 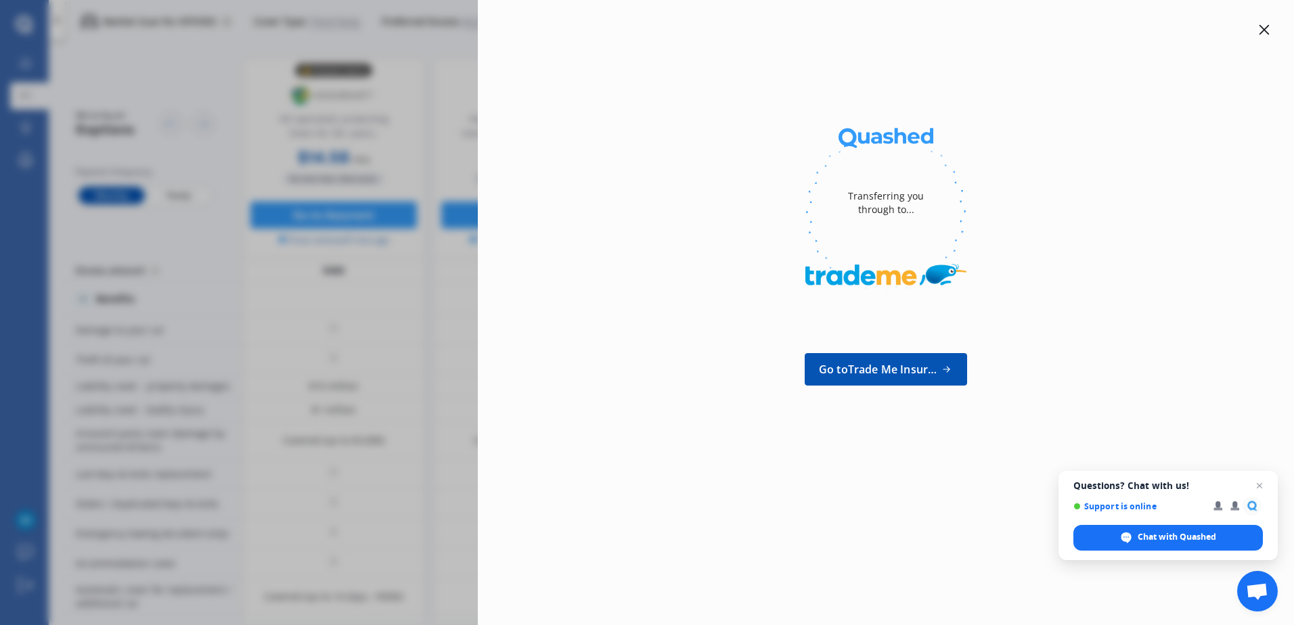 What do you see at coordinates (1168, 486) in the screenshot?
I see `span: Questions? Chat with us!` at bounding box center [1168, 486].